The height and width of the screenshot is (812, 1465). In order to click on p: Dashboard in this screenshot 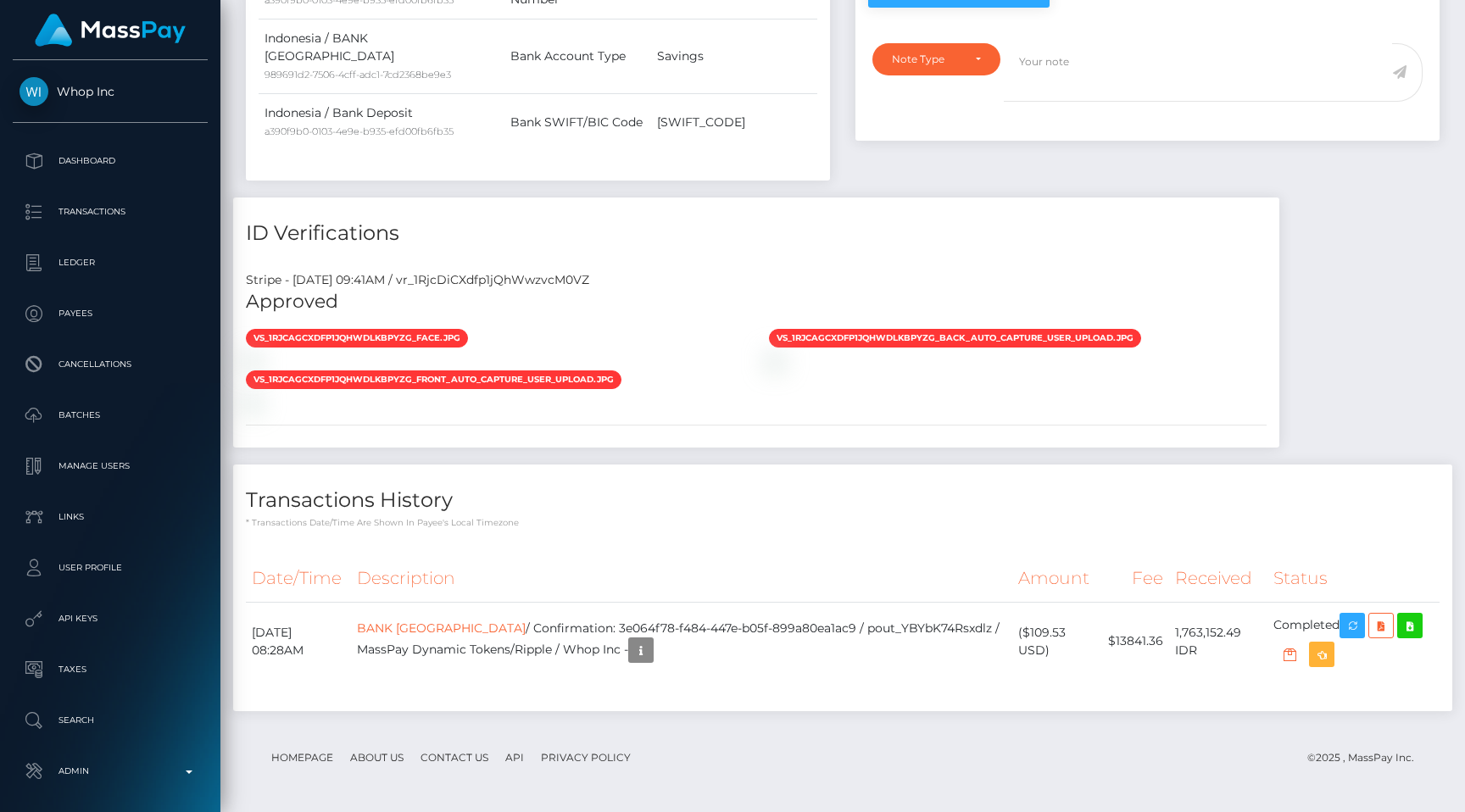, I will do `click(110, 161)`.